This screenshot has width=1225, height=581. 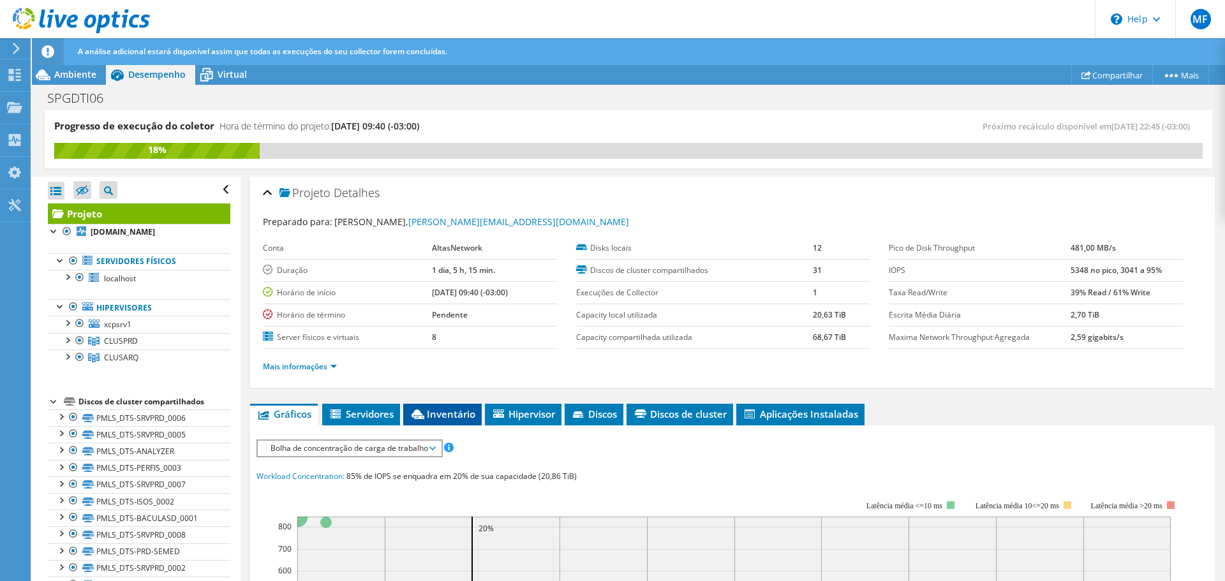 What do you see at coordinates (450, 314) in the screenshot?
I see `b: Pendente` at bounding box center [450, 314].